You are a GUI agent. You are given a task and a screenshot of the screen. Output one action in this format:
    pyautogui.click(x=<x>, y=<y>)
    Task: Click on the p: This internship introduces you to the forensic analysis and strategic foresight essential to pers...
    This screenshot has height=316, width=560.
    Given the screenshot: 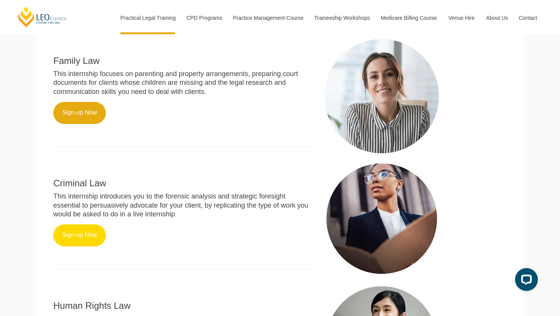 What is the action you would take?
    pyautogui.click(x=183, y=206)
    